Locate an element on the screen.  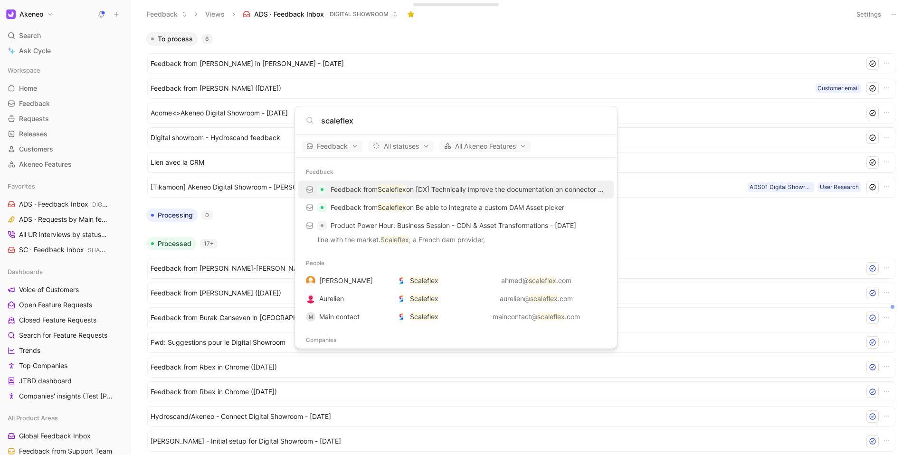
a: Feedback fromScaleflexon Be able to integrate a custom DAM Asset picker is located at coordinates (456, 208).